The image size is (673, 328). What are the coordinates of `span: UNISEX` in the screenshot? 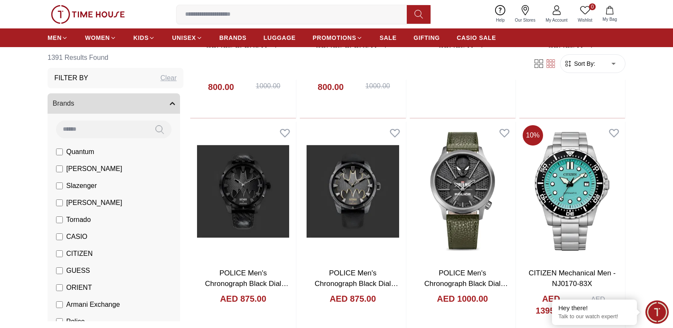 It's located at (184, 38).